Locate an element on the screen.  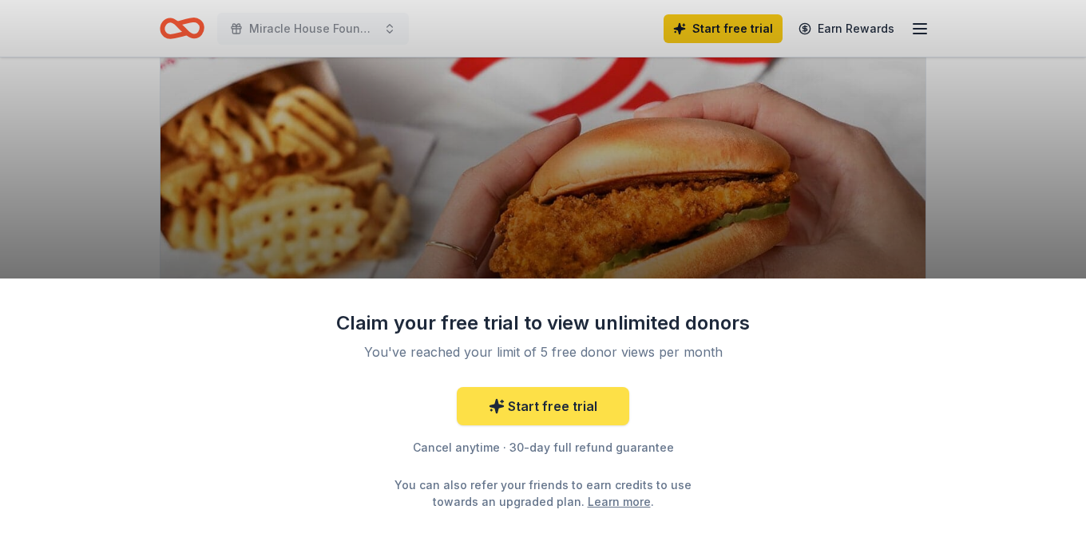
div: Cancel anytime · 30-day full refund guarantee is located at coordinates (543, 448).